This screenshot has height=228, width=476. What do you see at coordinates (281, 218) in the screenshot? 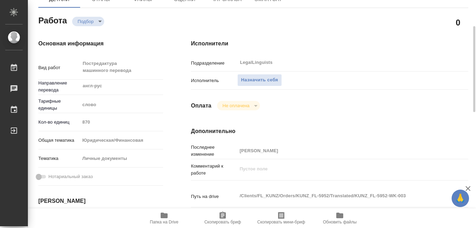
I see `button: Скопировать мини-бриф` at bounding box center [281, 218].